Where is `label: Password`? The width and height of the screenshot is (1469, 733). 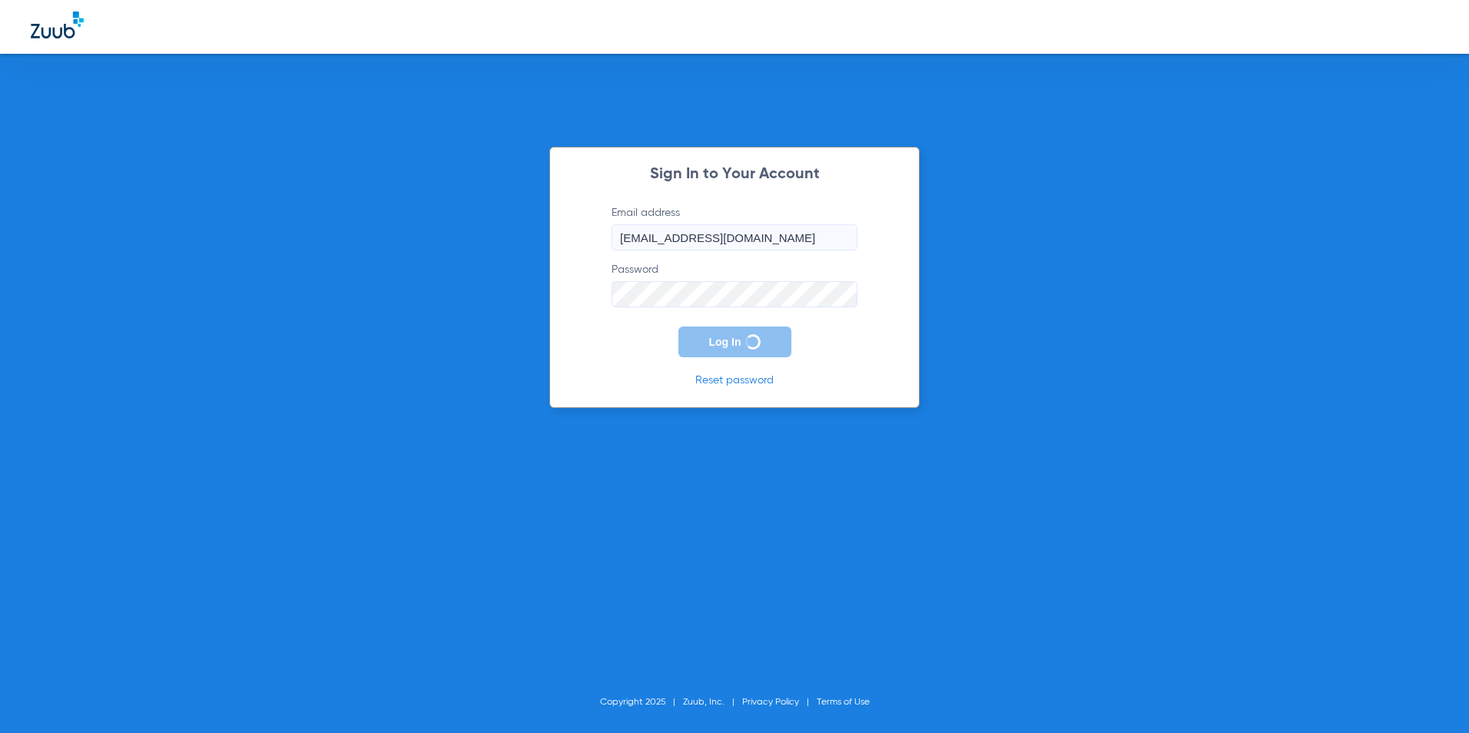 label: Password is located at coordinates (735, 284).